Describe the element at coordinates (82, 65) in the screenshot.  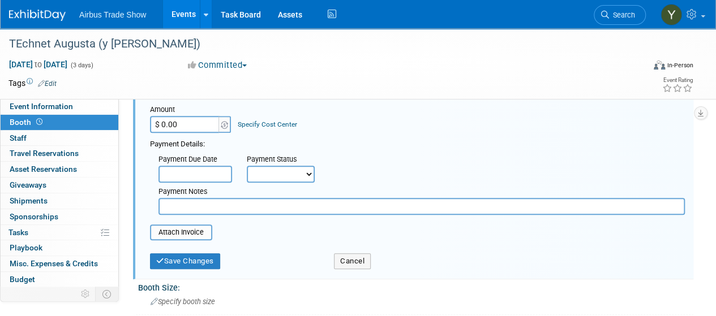
I see `span: (3 days)` at that location.